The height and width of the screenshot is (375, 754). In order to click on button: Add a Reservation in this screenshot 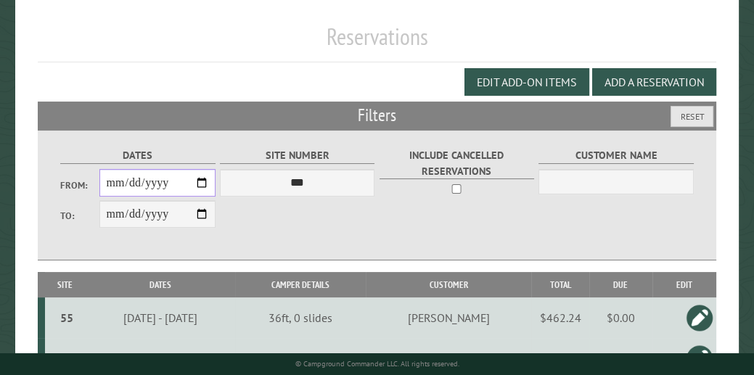, I will do `click(654, 82)`.